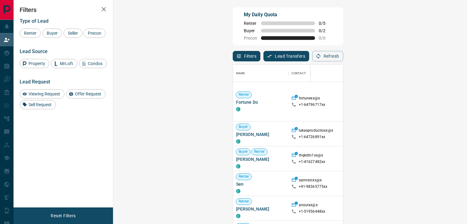 This screenshot has height=224, width=467. Describe the element at coordinates (325, 23) in the screenshot. I see `span: 0 / 5` at that location.